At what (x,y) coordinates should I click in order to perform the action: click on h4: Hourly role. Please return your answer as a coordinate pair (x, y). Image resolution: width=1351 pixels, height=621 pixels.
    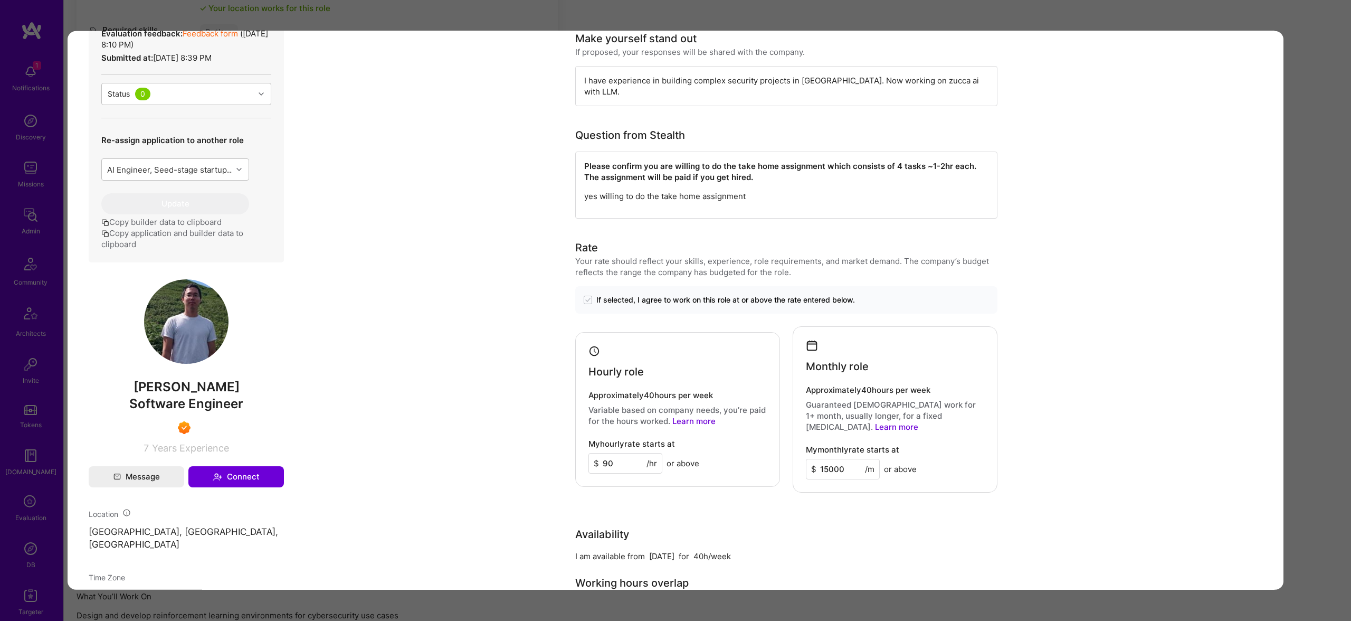
    Looking at the image, I should click on (616, 371).